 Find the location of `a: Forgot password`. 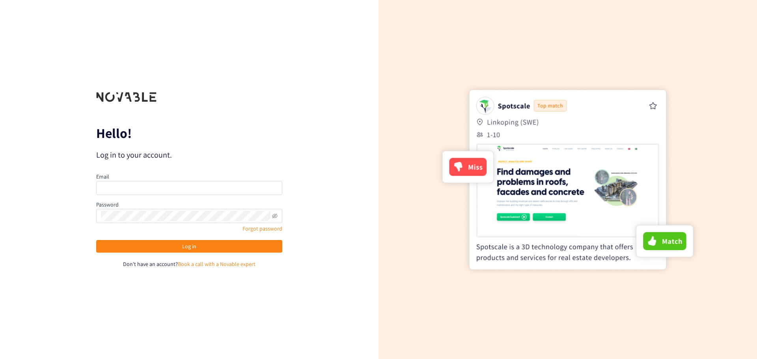

a: Forgot password is located at coordinates (262, 229).